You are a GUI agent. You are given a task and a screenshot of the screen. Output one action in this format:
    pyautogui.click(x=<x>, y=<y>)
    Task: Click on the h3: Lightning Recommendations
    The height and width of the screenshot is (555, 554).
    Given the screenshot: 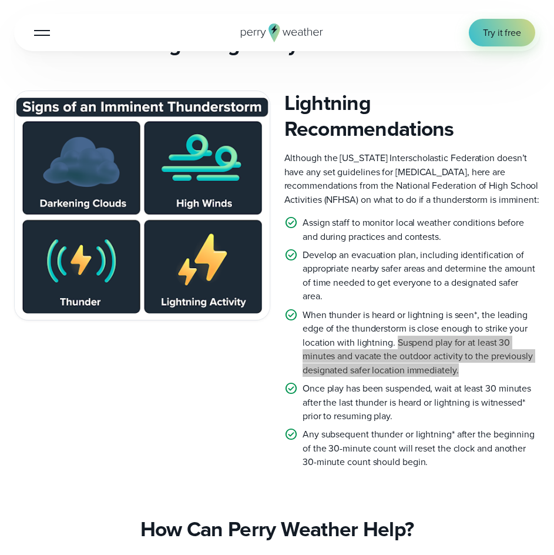 What is the action you would take?
    pyautogui.click(x=413, y=116)
    